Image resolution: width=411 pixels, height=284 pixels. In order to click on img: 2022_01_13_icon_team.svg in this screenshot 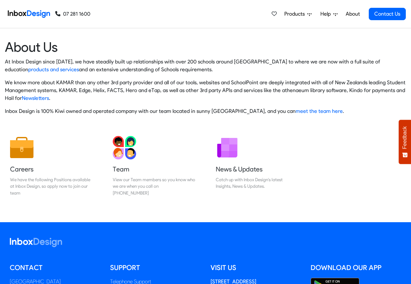, I will do `click(124, 147)`.